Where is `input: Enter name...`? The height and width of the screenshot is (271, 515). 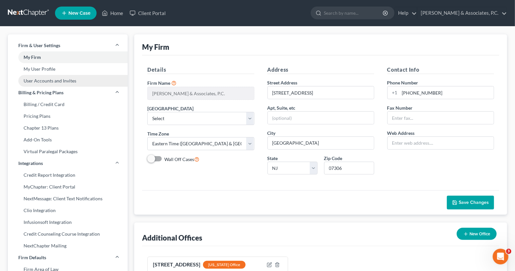
input: Enter name... is located at coordinates (201, 93).